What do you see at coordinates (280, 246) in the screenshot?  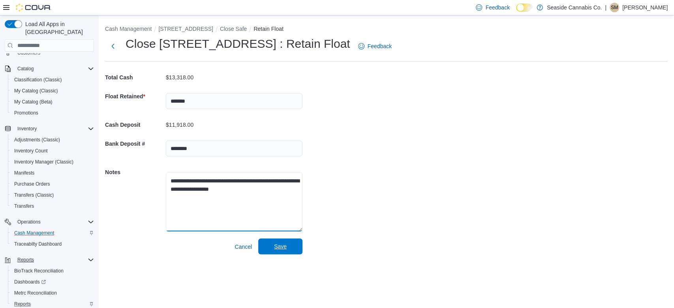 I see `button: Save` at bounding box center [280, 246].